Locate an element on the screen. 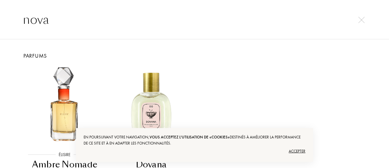  img: Dovana is located at coordinates (151, 105).